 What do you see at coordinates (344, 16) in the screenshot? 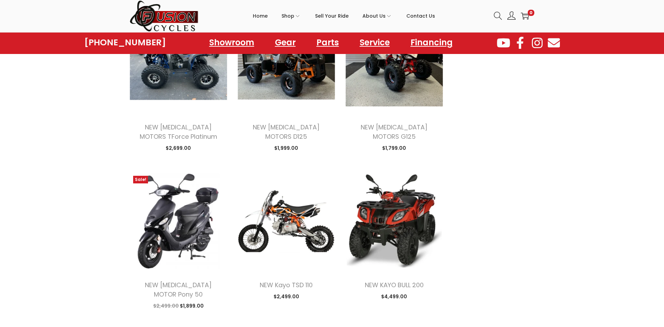
I see `nav: Primary navigation` at bounding box center [344, 16].